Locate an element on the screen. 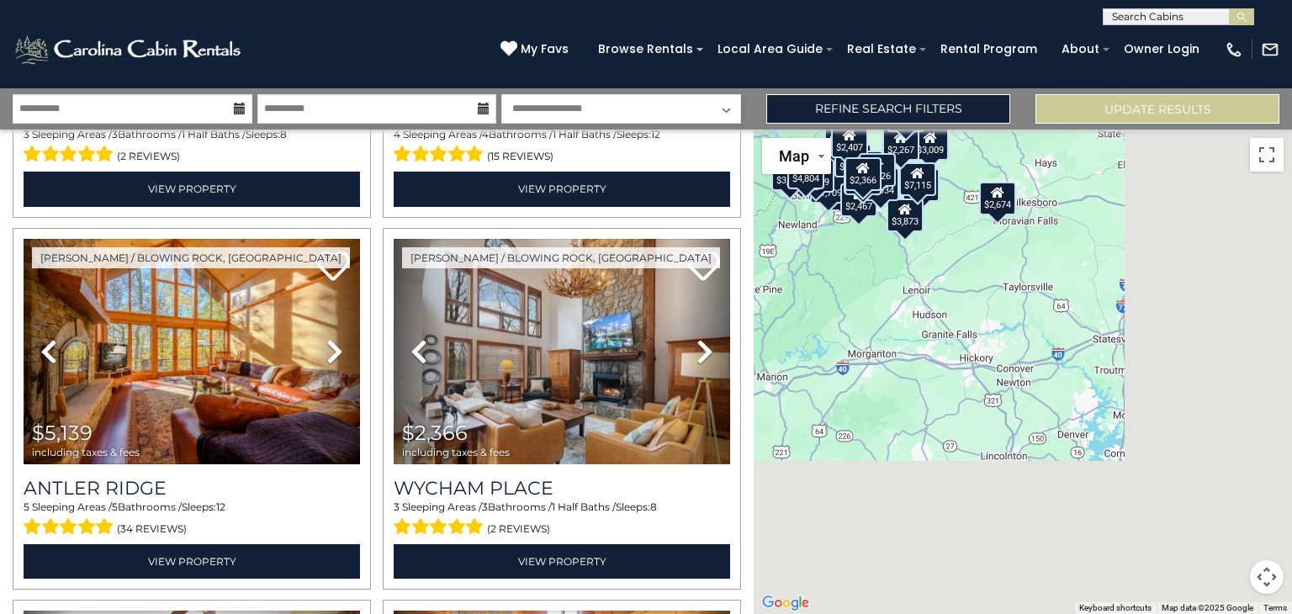  button: Keyboard shortcuts is located at coordinates (1115, 608).